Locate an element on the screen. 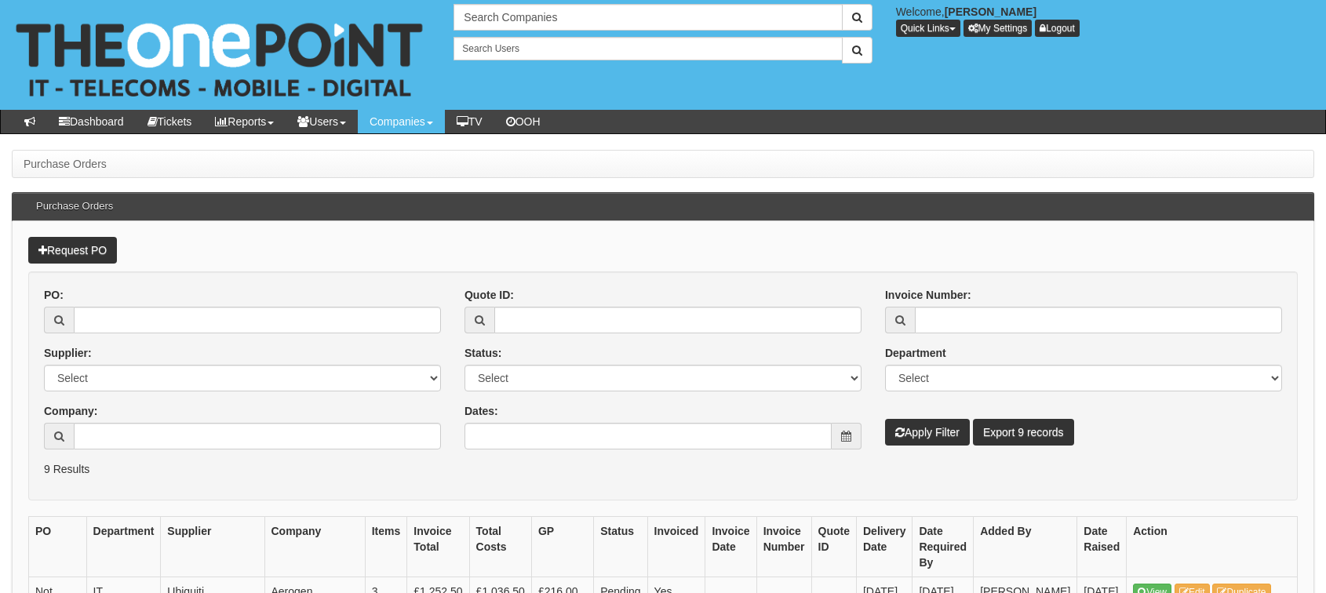 The width and height of the screenshot is (1326, 593). a: Dashboard is located at coordinates (91, 122).